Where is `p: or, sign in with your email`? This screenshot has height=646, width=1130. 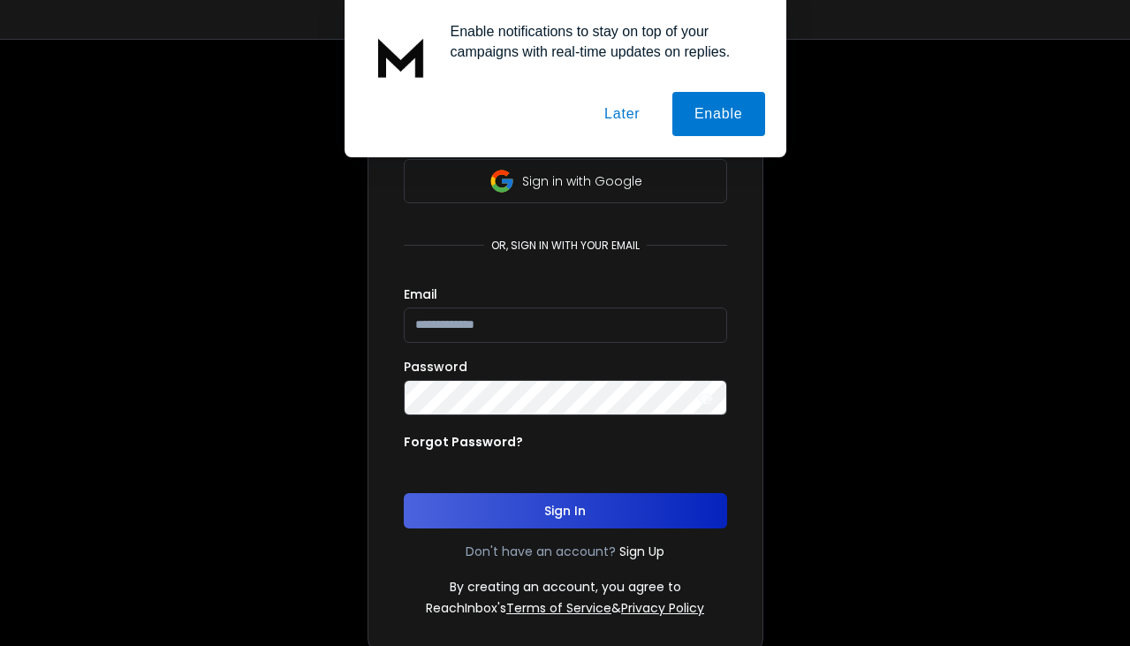 p: or, sign in with your email is located at coordinates (565, 246).